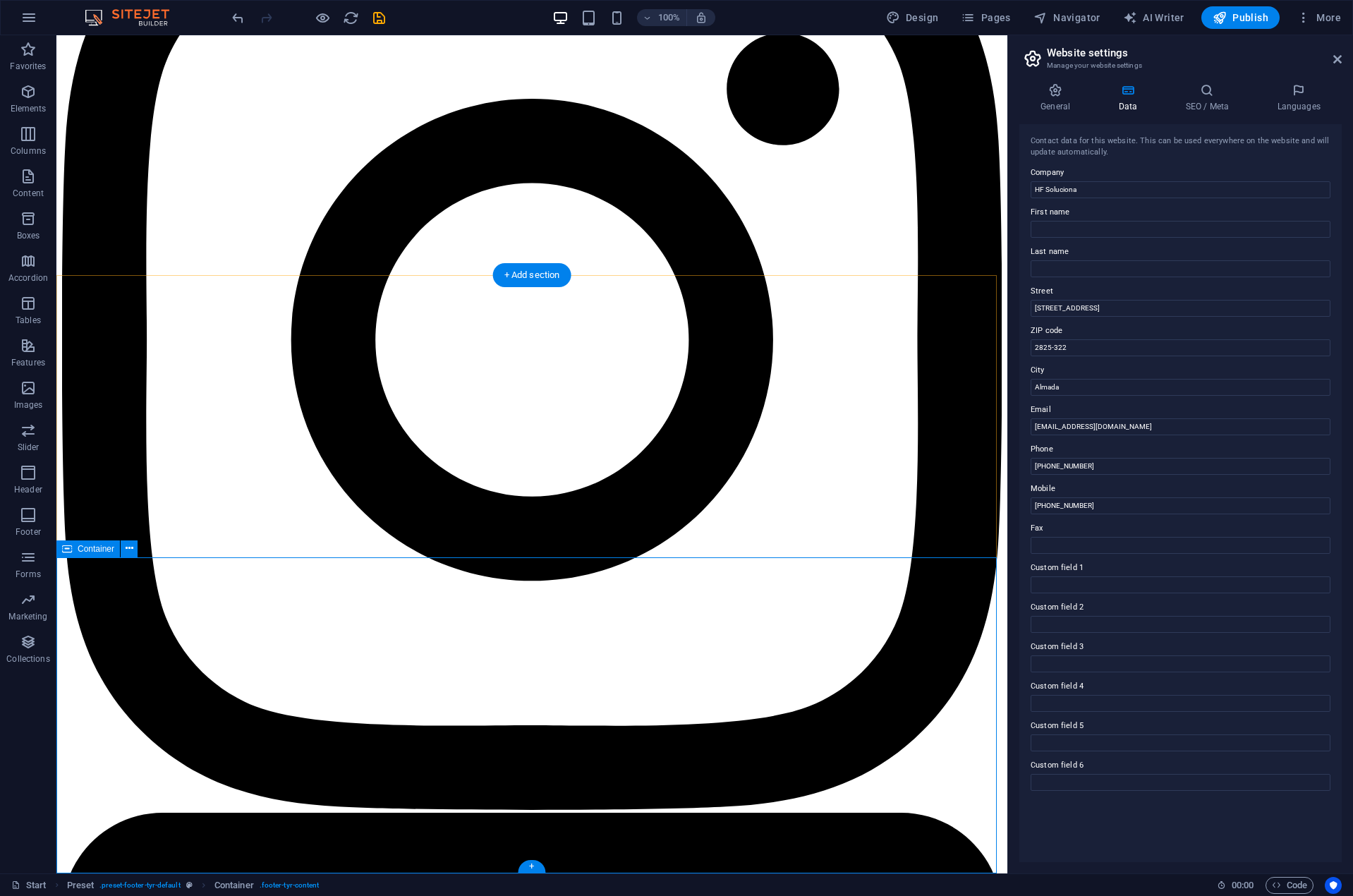 The width and height of the screenshot is (1353, 896). What do you see at coordinates (379, 17) in the screenshot?
I see `button: save` at bounding box center [379, 17].